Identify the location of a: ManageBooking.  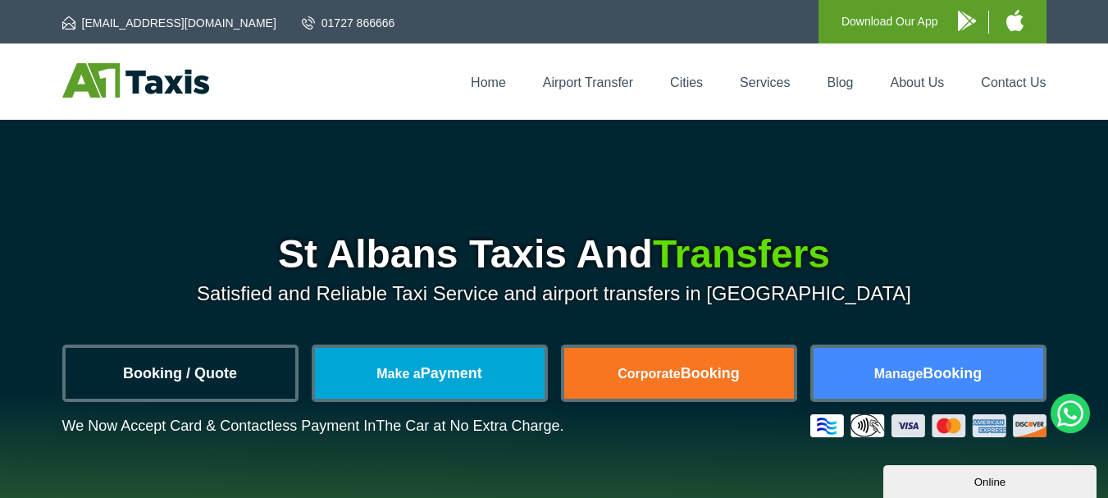
(928, 373).